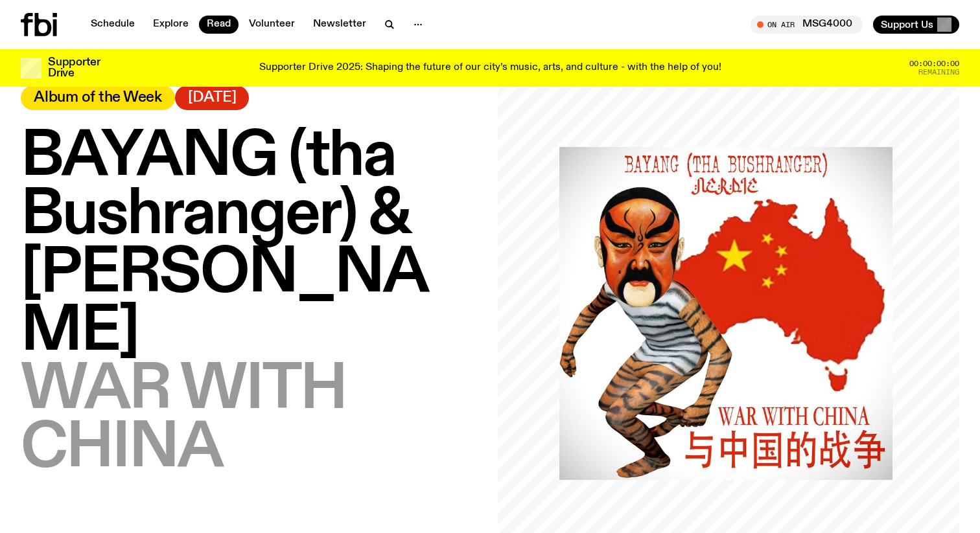 The height and width of the screenshot is (533, 980). What do you see at coordinates (490, 68) in the screenshot?
I see `p: Supporter Drive 2025: Shaping the future of our city’s music, arts, and culture - with the help o...` at bounding box center [490, 68].